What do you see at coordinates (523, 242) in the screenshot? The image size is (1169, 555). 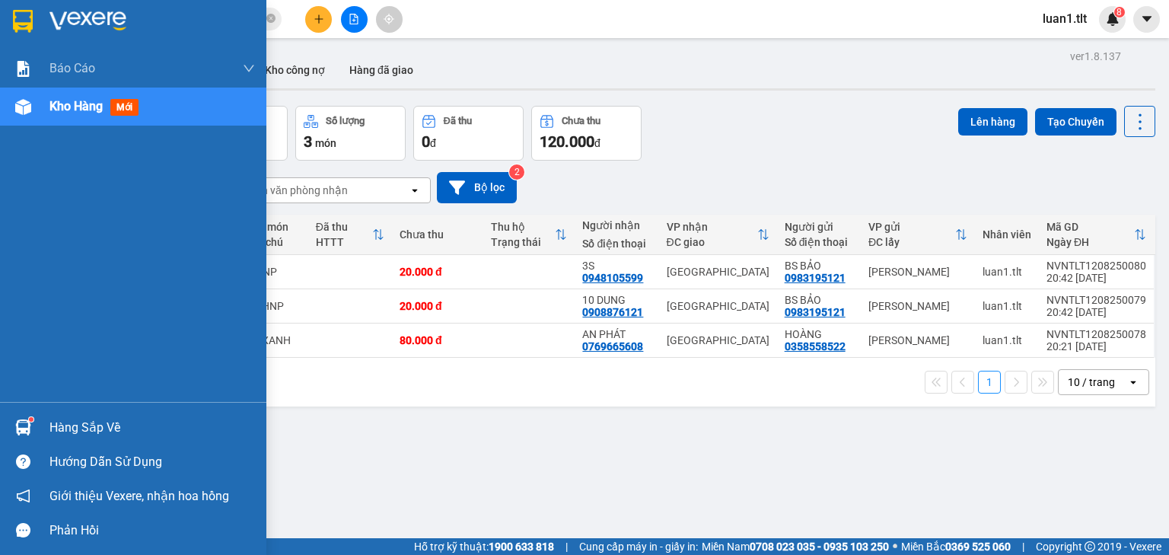 I see `div: Trạng thái` at bounding box center [523, 242].